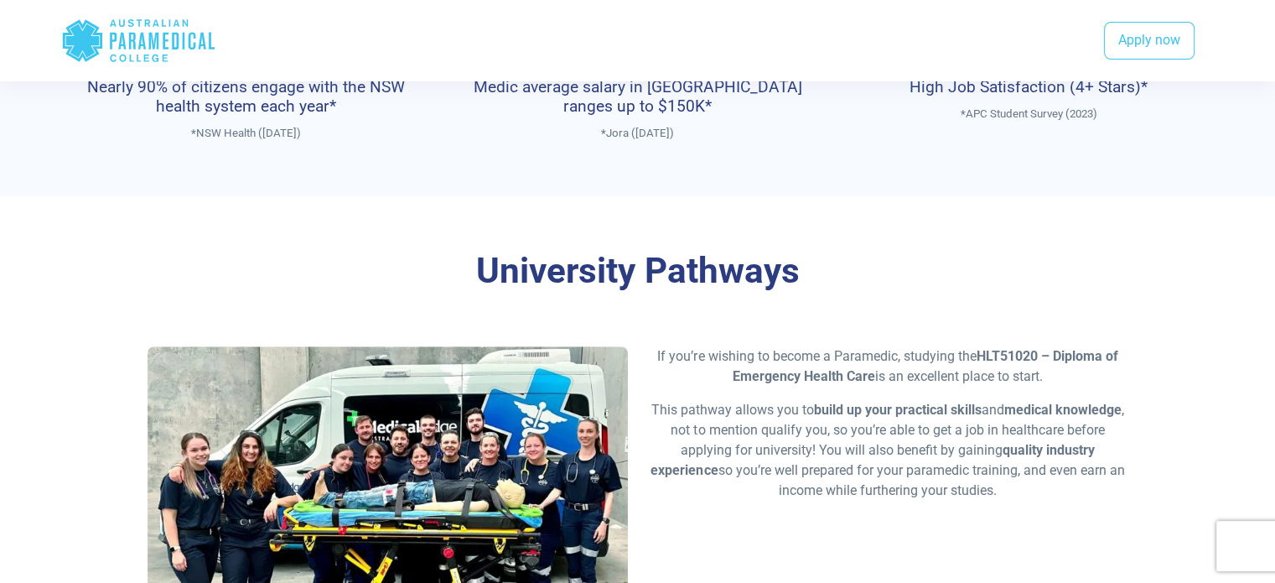 Image resolution: width=1275 pixels, height=583 pixels. What do you see at coordinates (888, 366) in the screenshot?
I see `p: If you’re wishing to become a Paramedic, studying the is an excellent place to start.` at bounding box center [888, 366].